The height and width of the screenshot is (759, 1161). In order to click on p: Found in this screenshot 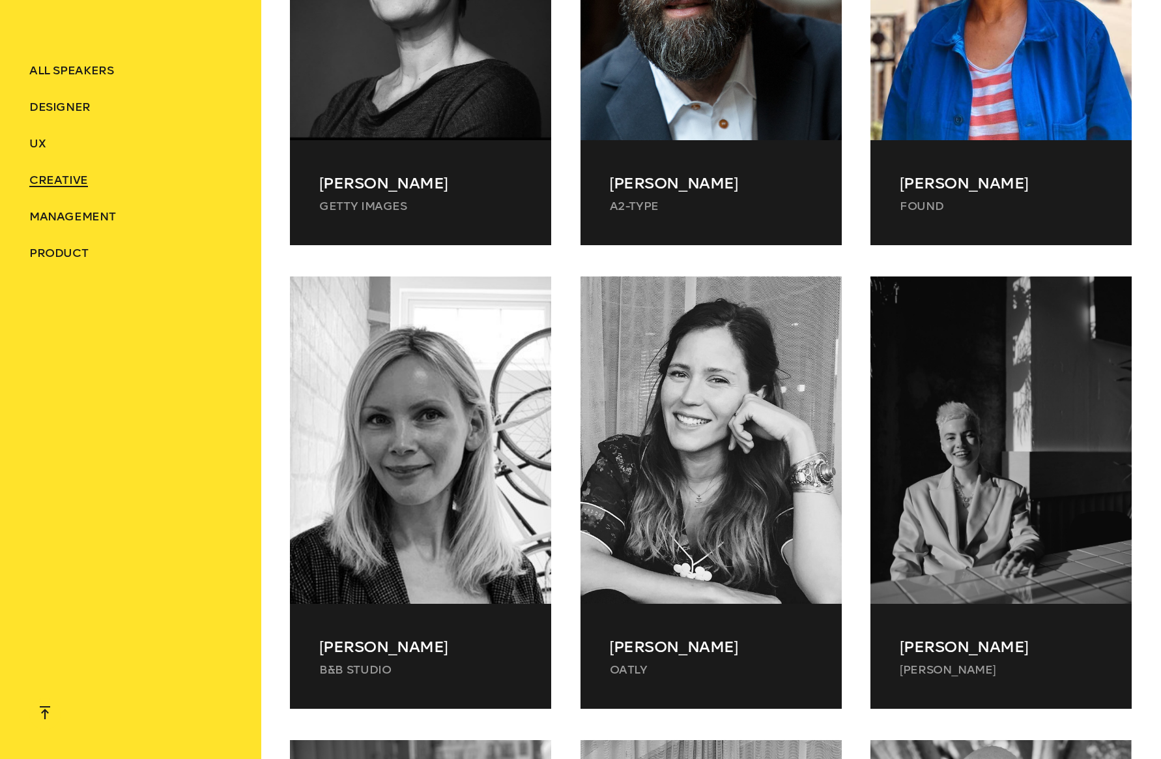, I will do `click(1002, 206)`.